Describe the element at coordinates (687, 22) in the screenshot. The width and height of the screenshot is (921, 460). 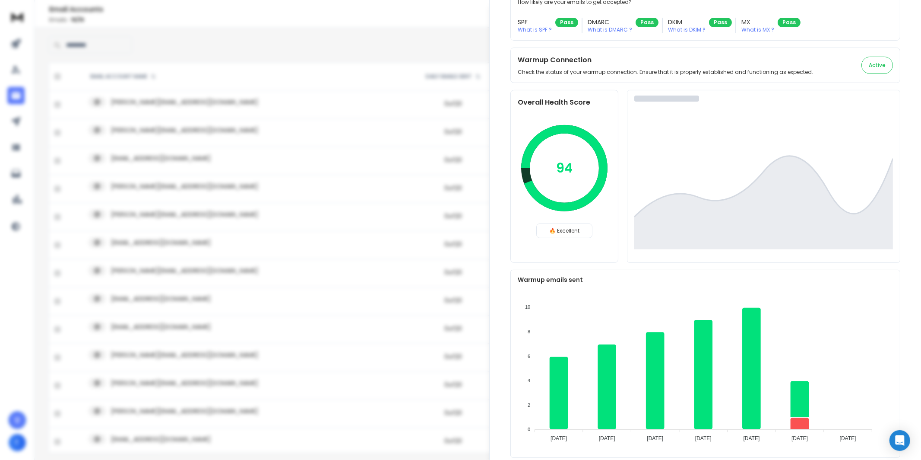
I see `h3: DKIM` at that location.